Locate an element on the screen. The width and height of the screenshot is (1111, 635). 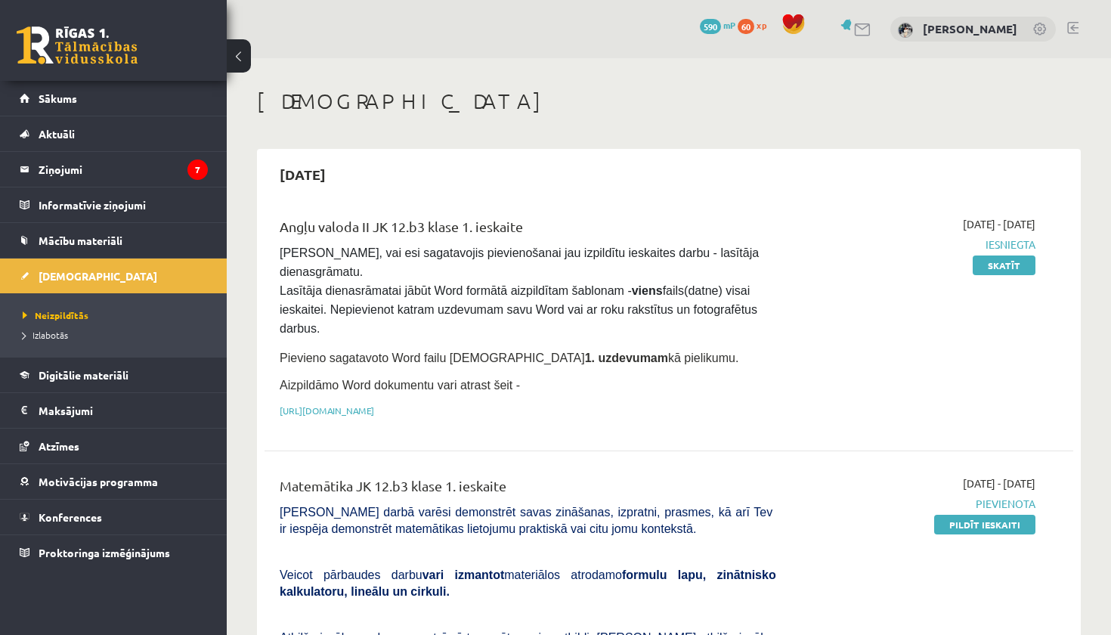
span: xp is located at coordinates (761, 25).